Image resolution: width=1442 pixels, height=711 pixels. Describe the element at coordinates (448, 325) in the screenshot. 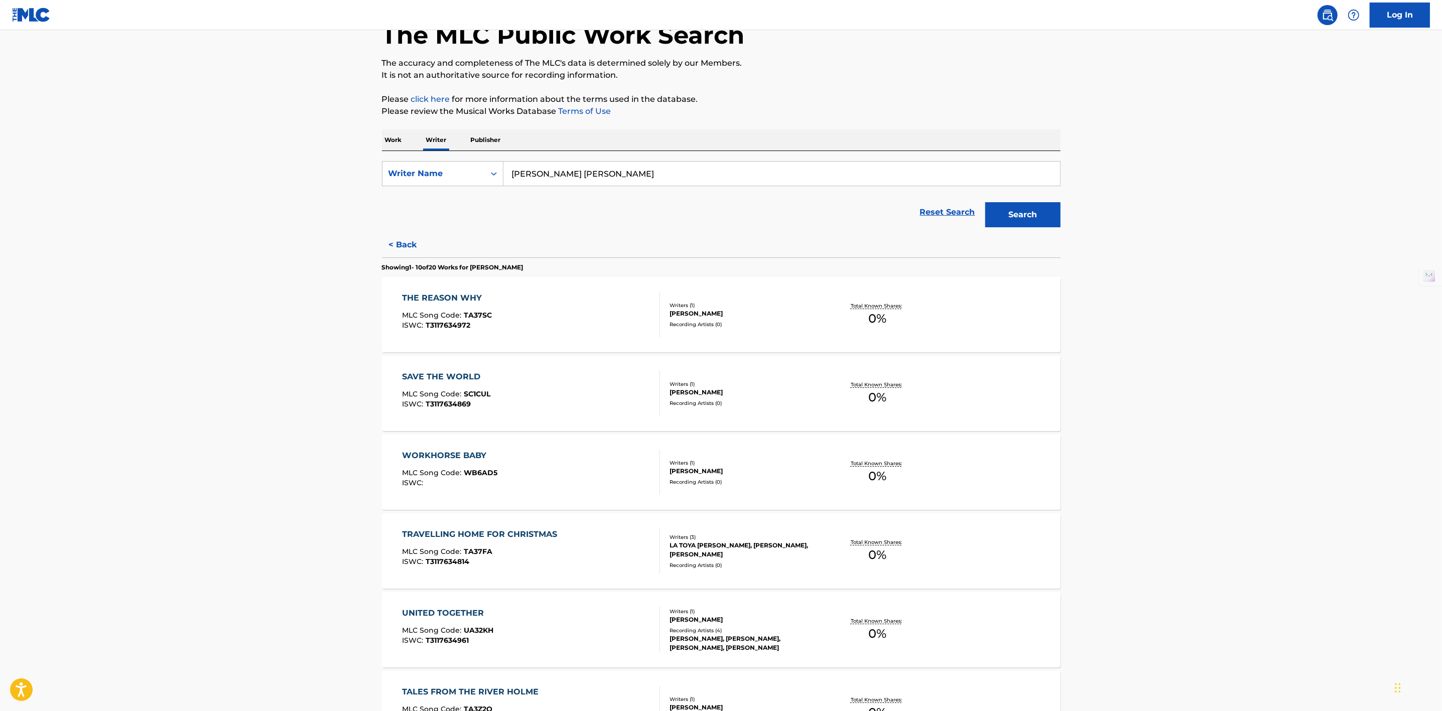

I see `span: T3117634972` at that location.